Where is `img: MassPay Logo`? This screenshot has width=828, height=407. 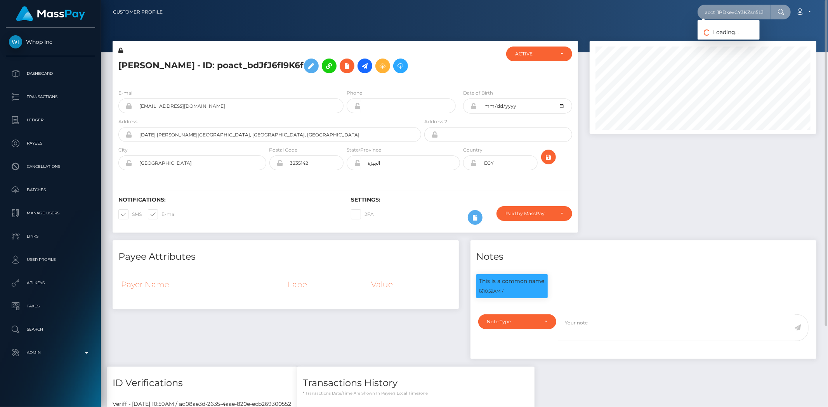 img: MassPay Logo is located at coordinates (50, 14).